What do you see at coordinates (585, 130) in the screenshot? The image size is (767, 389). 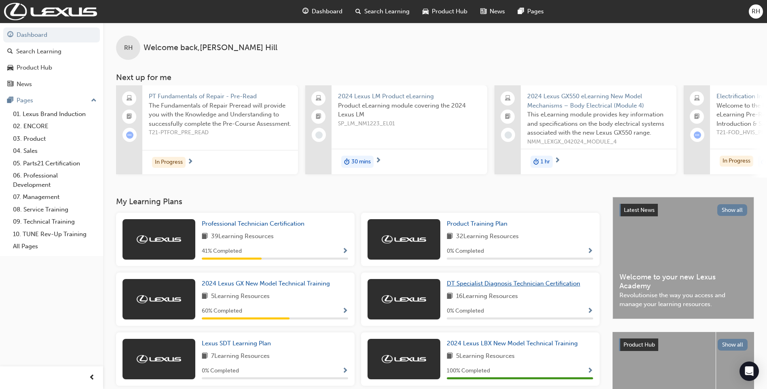 I see `a: 2024 Lexus GX550 eLearning New Model Mechanisms – Body Electrical (Module 4)This eLearning module...` at bounding box center [585, 130].